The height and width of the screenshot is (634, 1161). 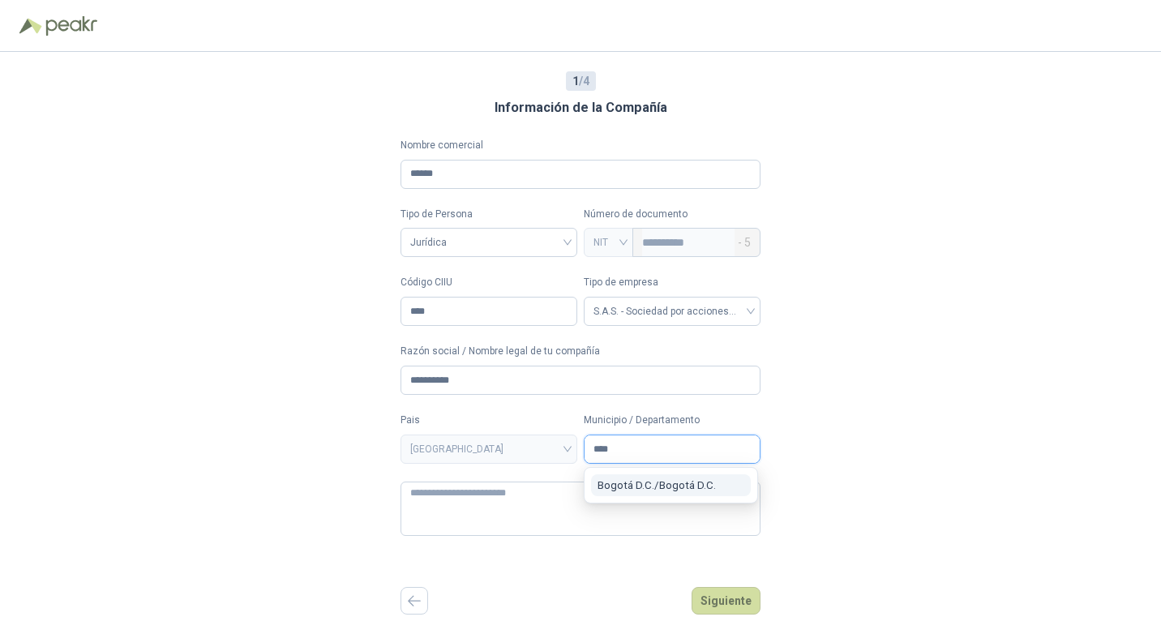 I want to click on h3: Información de la Compañía, so click(x=581, y=108).